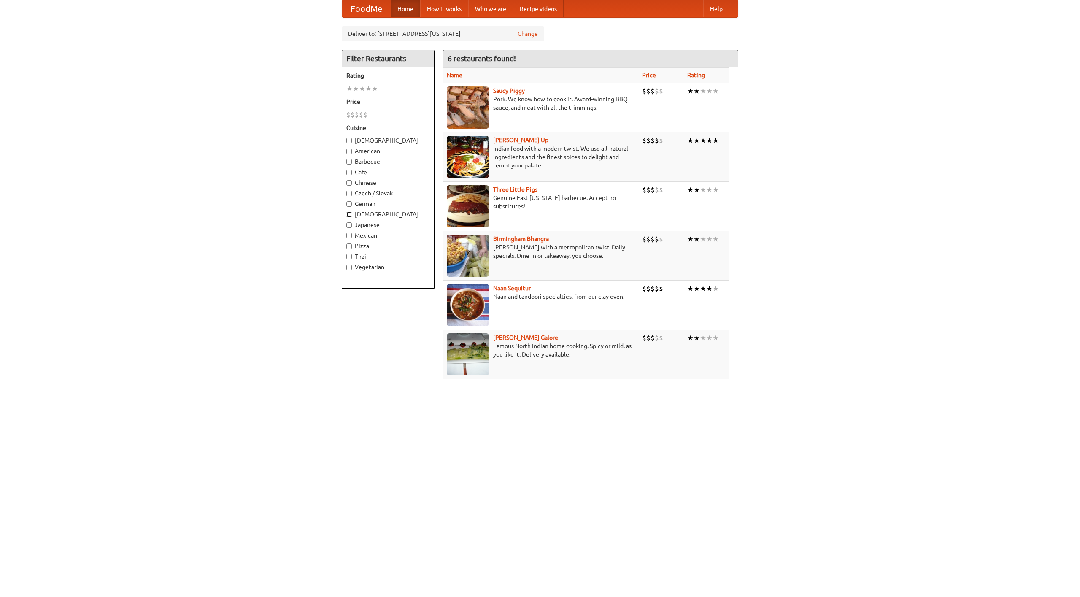 The width and height of the screenshot is (1080, 597). What do you see at coordinates (366, 9) in the screenshot?
I see `a: FoodMe` at bounding box center [366, 9].